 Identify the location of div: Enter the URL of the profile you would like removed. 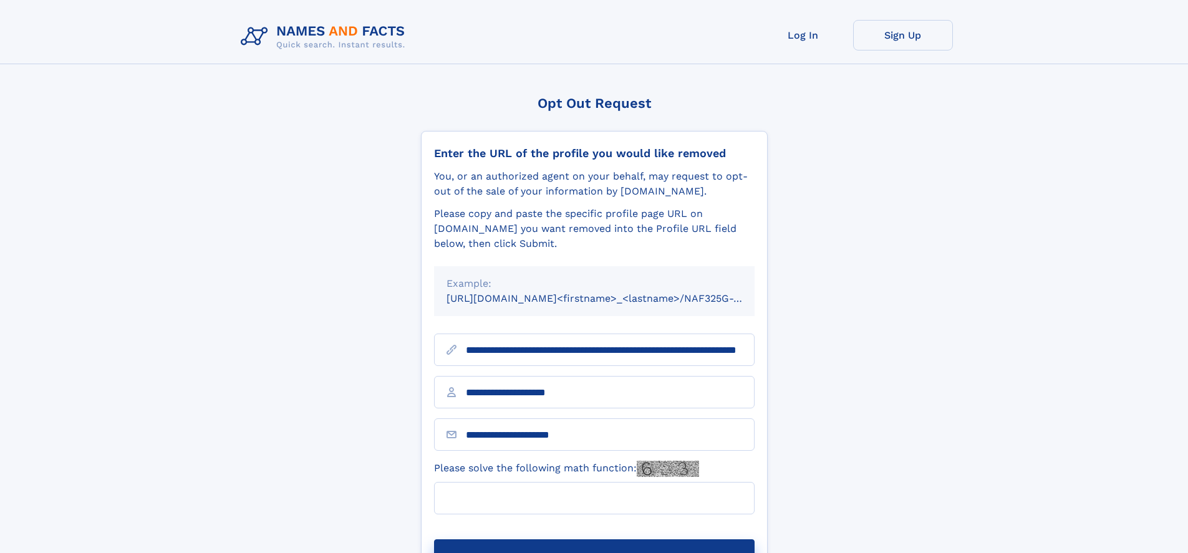
(595, 153).